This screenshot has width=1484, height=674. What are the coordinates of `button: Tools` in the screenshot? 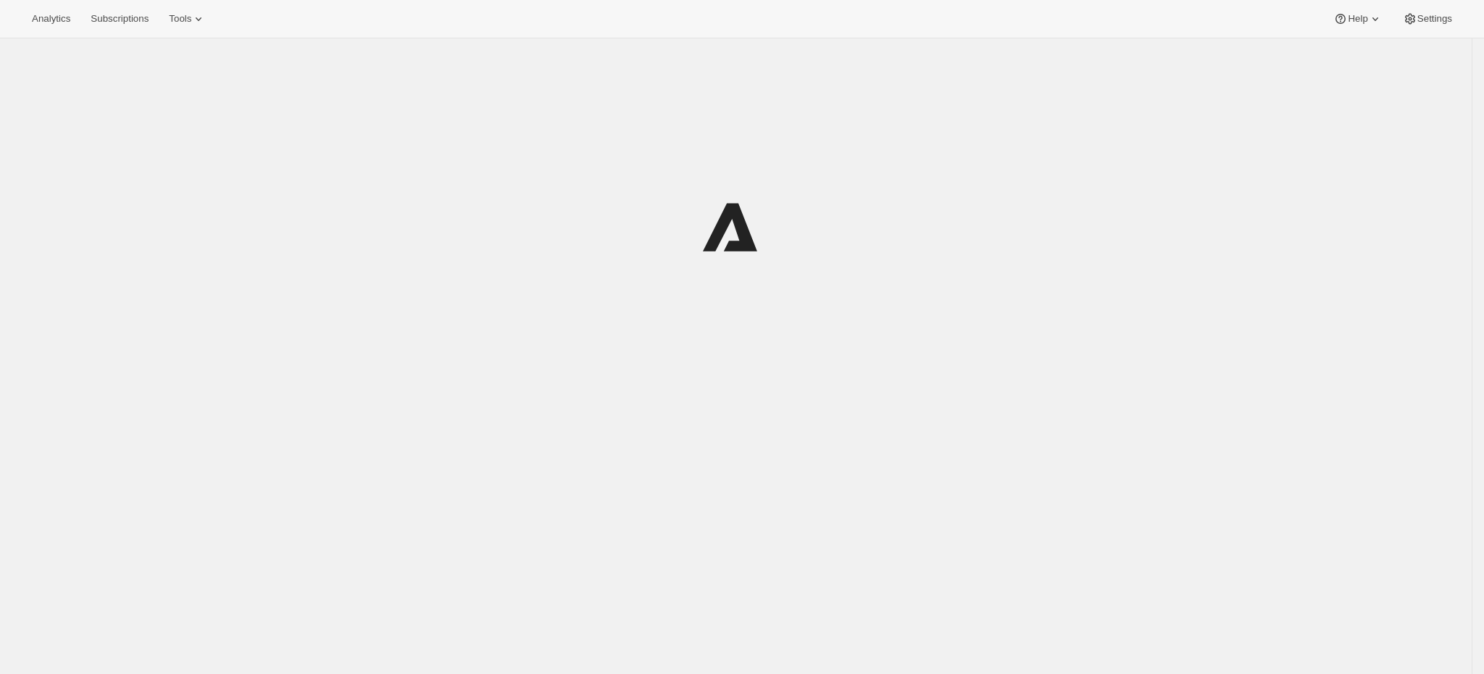 It's located at (187, 19).